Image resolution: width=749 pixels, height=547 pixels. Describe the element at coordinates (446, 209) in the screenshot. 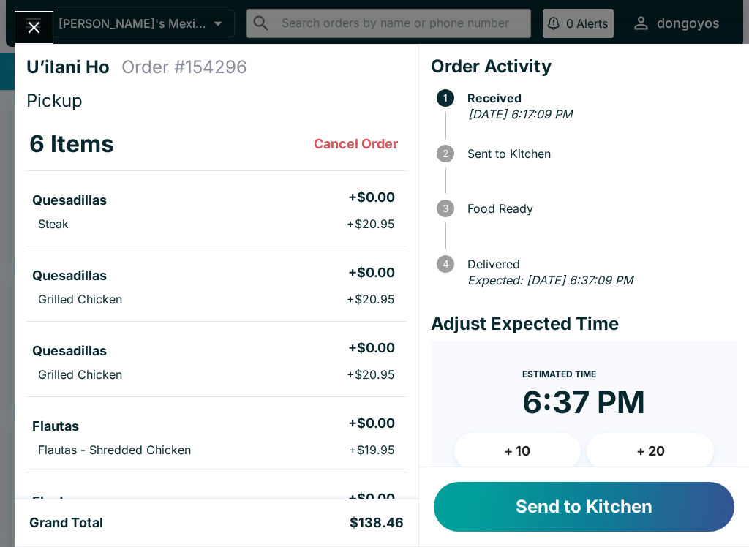

I see `text: 3` at that location.